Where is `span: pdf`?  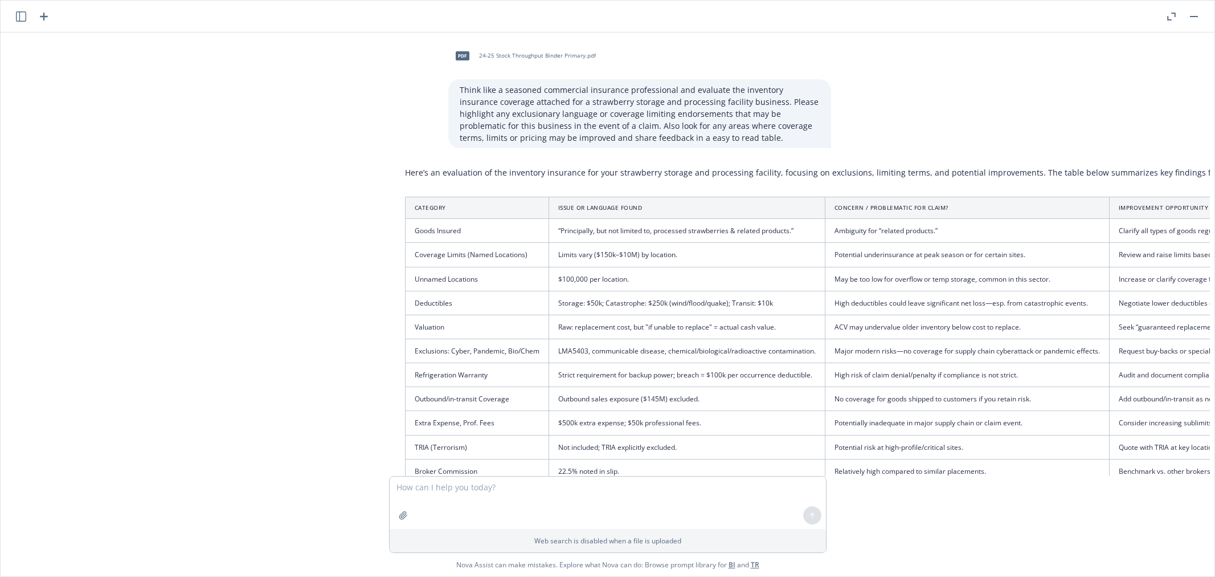
span: pdf is located at coordinates (463, 55).